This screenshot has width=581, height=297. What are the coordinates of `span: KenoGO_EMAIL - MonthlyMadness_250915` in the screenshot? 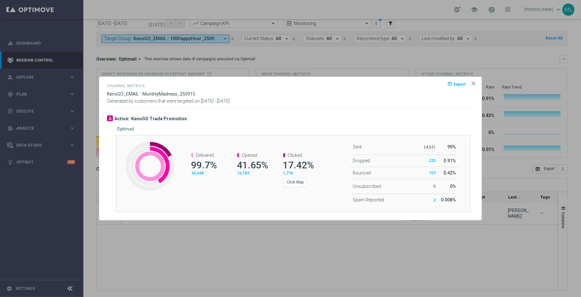 It's located at (151, 94).